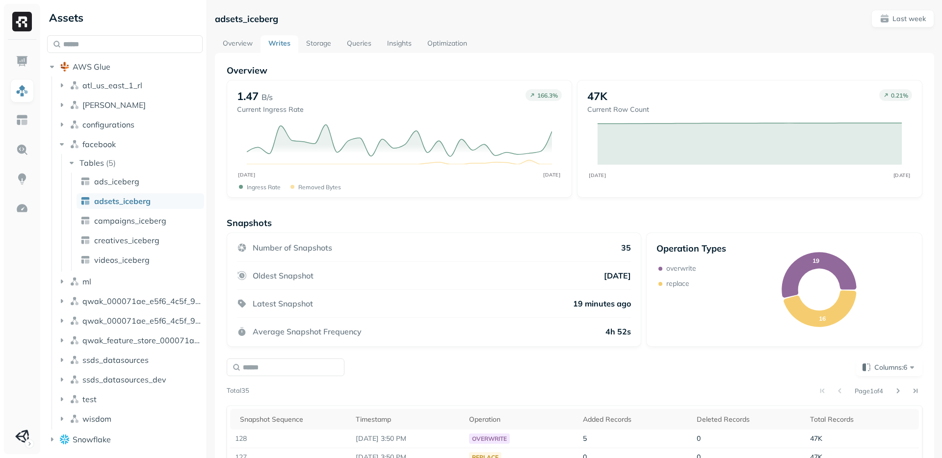  What do you see at coordinates (130, 144) in the screenshot?
I see `button: facebook` at bounding box center [130, 144].